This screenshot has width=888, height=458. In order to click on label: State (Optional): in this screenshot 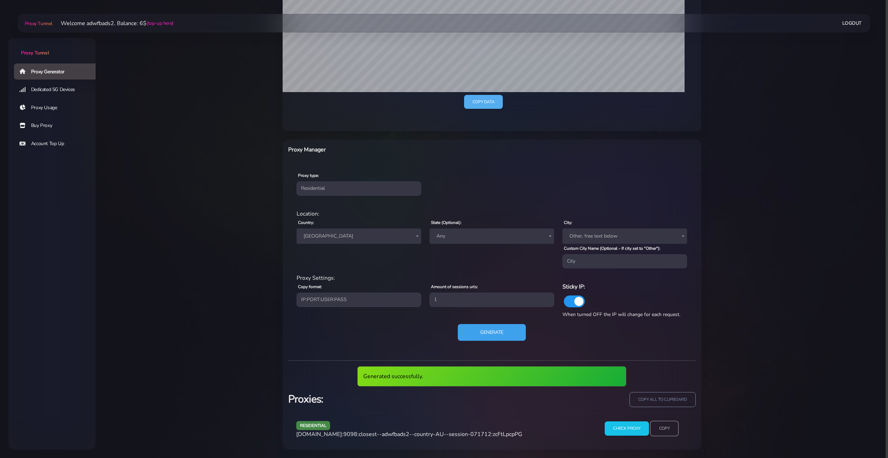, I will do `click(446, 223)`.